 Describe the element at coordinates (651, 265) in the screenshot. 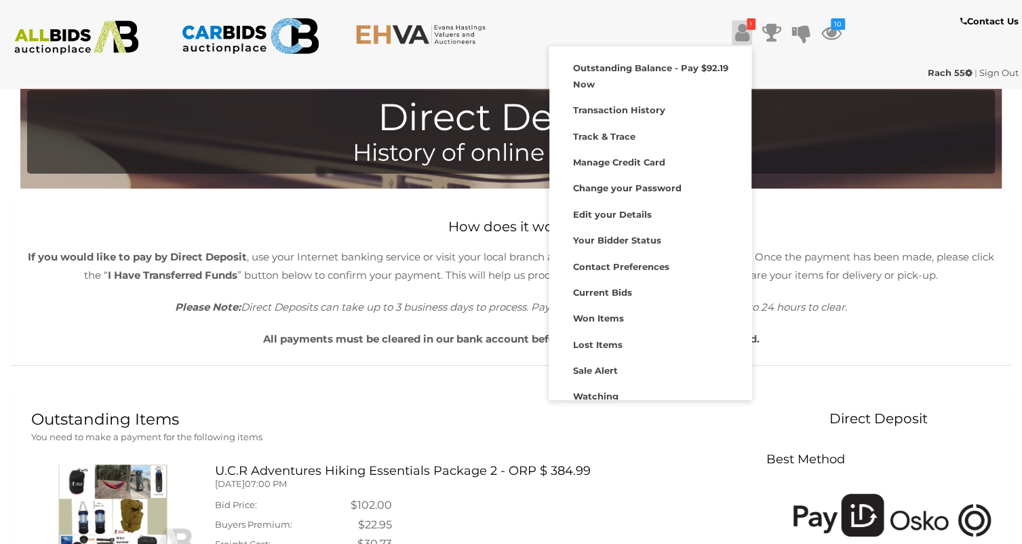

I see `a: Contact Preferences` at that location.